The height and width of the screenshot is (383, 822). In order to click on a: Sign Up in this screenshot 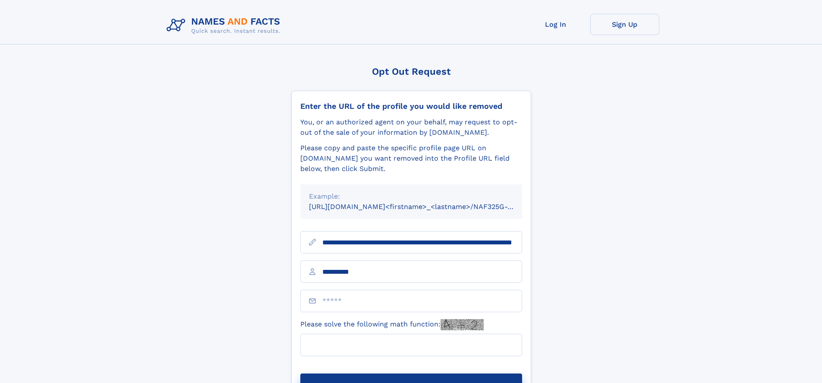, I will do `click(625, 24)`.